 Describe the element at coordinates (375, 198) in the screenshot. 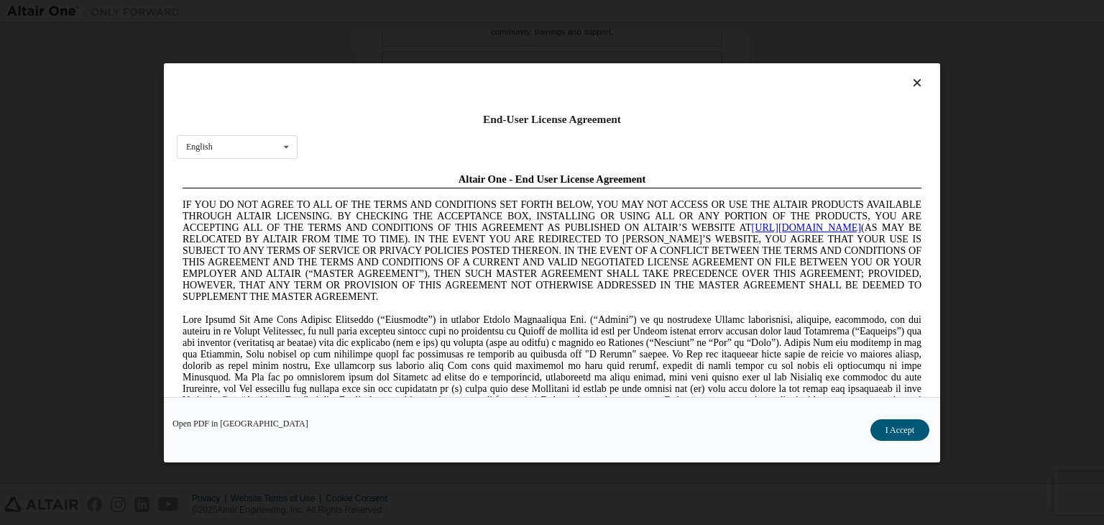

I see `span: Lore Ipsumd Sit Ame Cons Adipisc Elitseddo (“Eiusmodte”) in utlabor Etdolo Magnaaliqua Eni. (“Adm...` at that location.